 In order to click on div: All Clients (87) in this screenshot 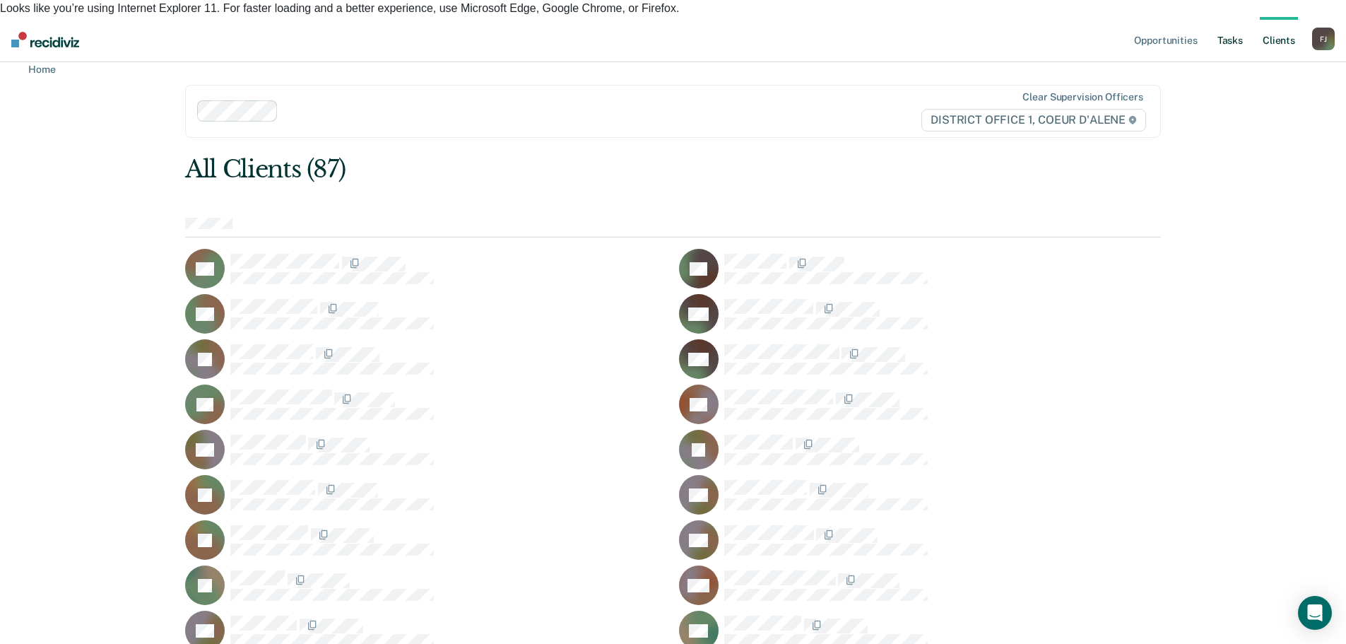, I will do `click(575, 169)`.